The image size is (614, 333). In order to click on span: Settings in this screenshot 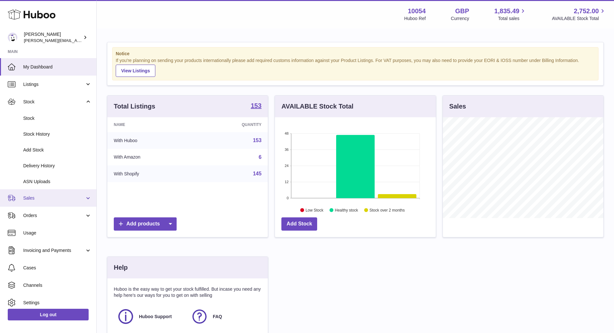, I will do `click(57, 302)`.